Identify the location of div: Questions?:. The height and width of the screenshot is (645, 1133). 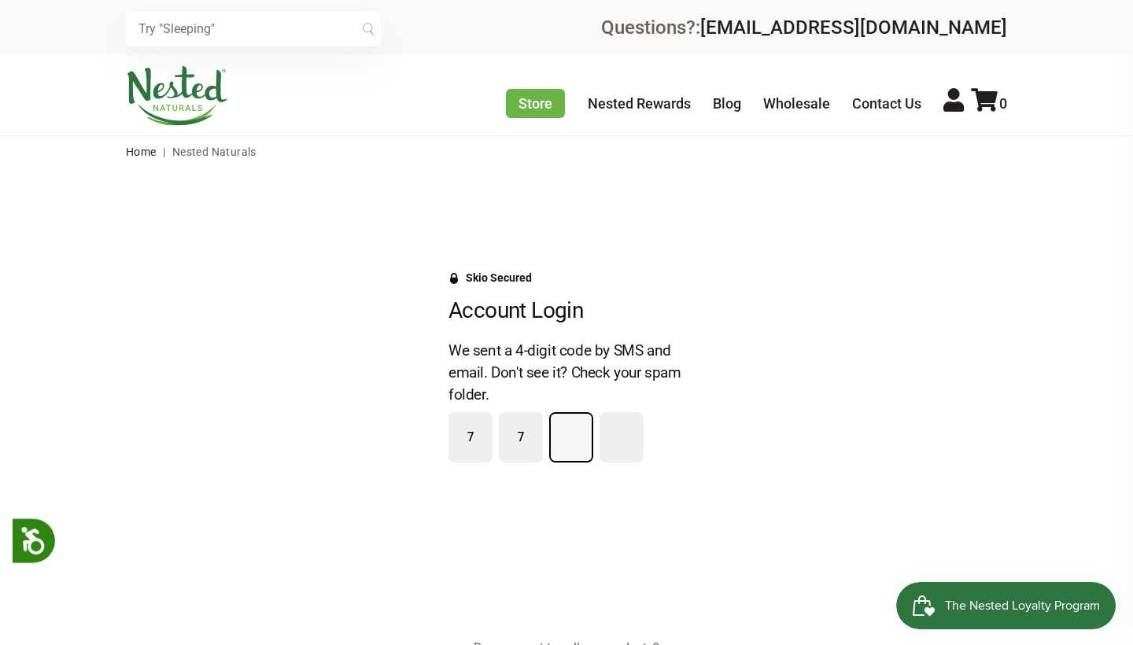
(804, 28).